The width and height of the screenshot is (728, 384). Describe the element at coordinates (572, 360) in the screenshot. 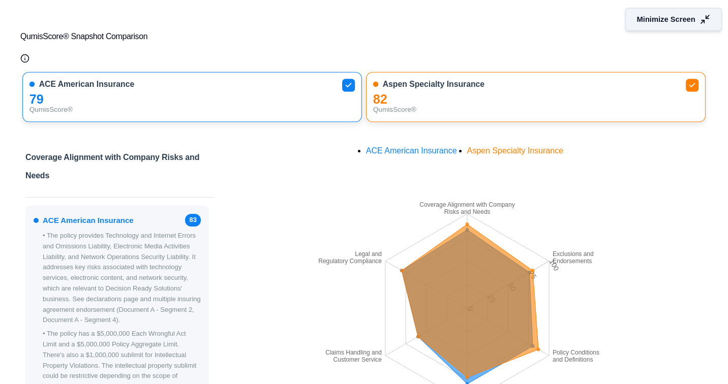

I see `tspan: and Definitions` at that location.